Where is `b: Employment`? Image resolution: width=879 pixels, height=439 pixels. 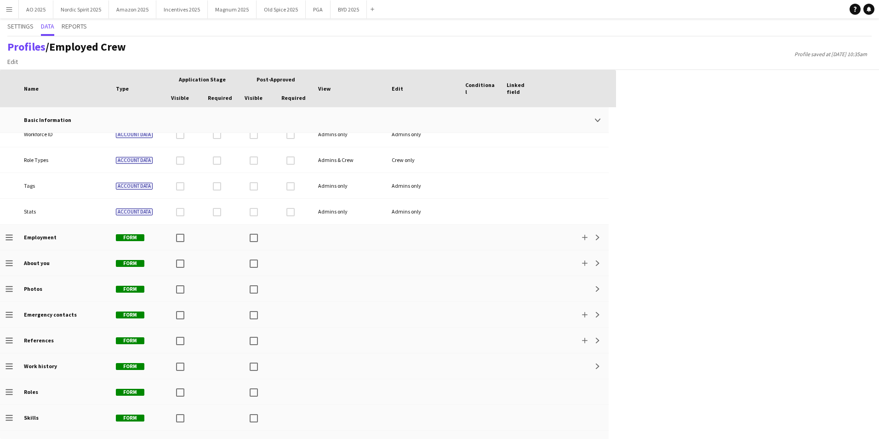
b: Employment is located at coordinates (40, 237).